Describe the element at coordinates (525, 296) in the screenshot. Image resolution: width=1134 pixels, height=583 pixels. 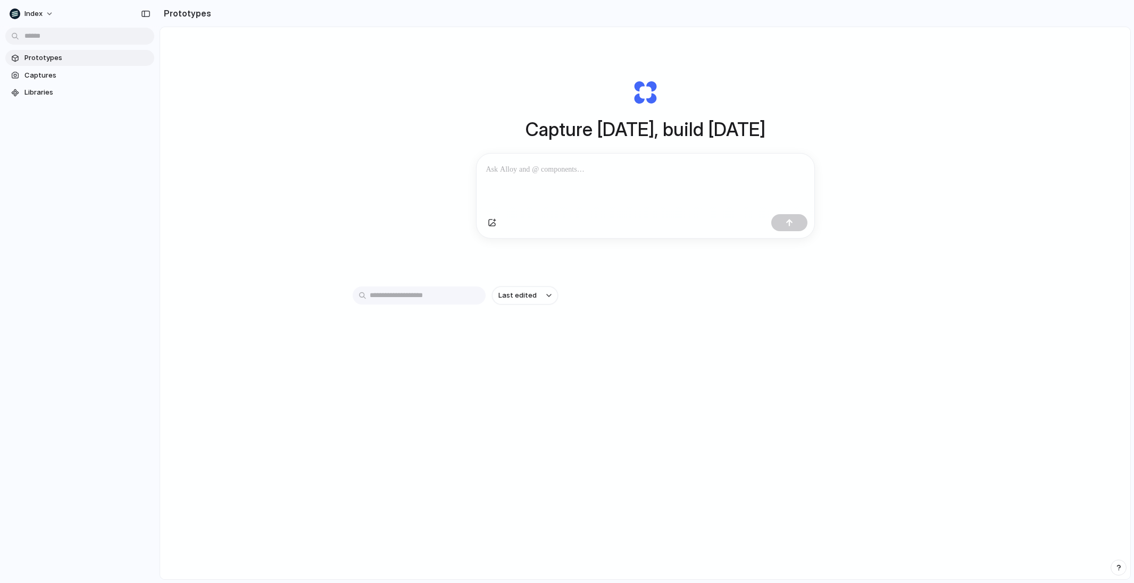
I see `button: Last edited` at that location.